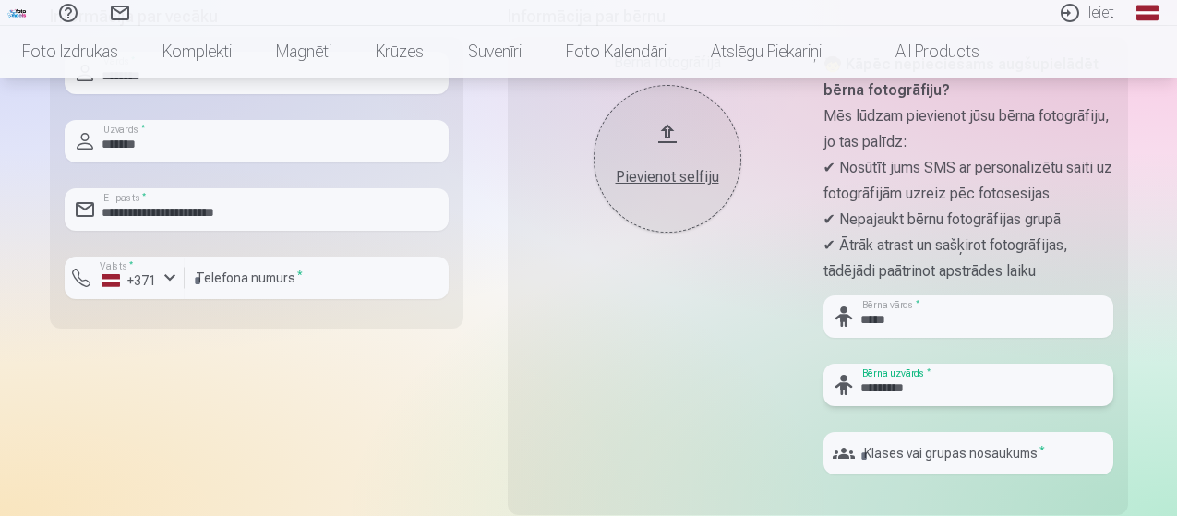  Describe the element at coordinates (129, 281) in the screenshot. I see `div: +371` at that location.